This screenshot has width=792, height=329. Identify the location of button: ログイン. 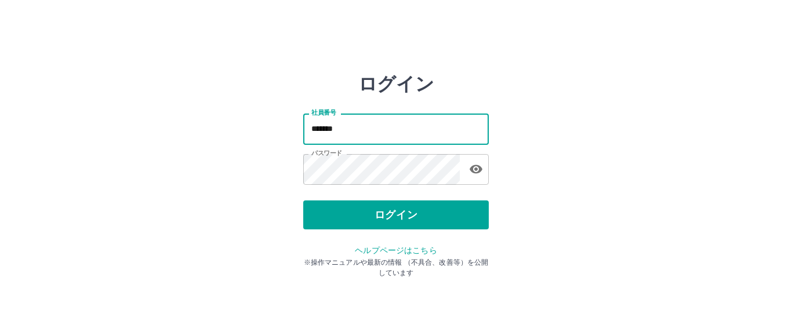
(396, 215).